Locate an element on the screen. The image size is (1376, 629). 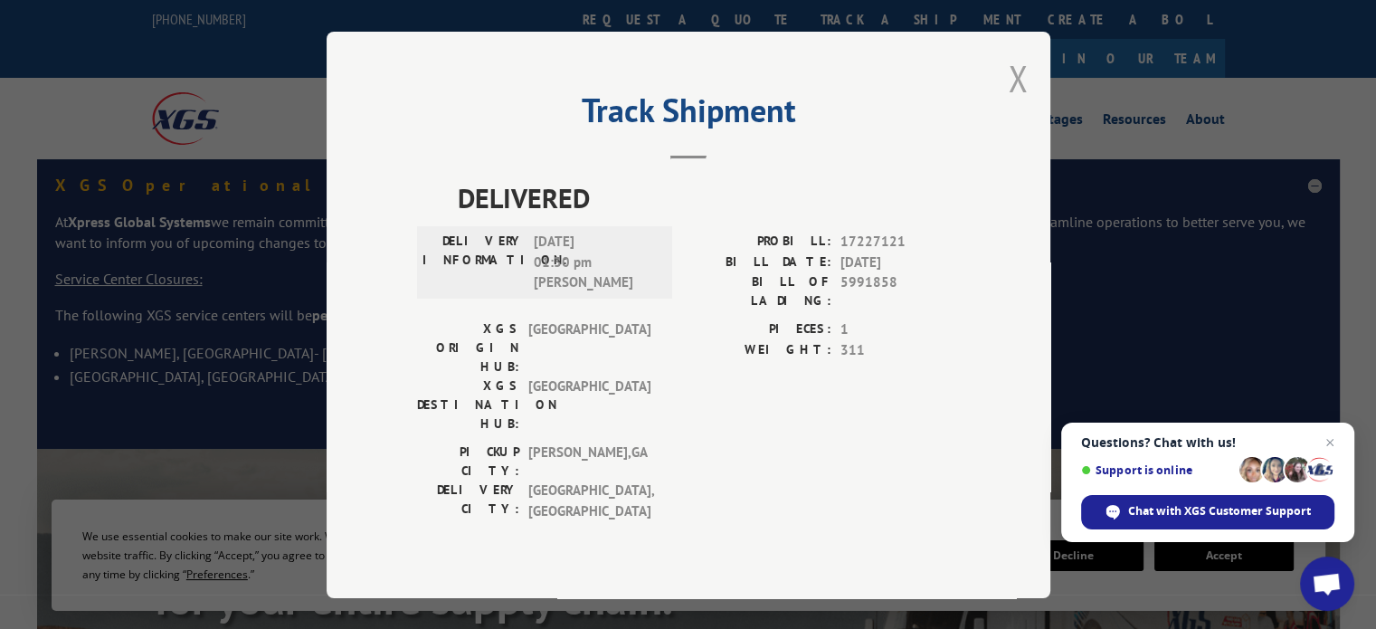
label: PIECES: is located at coordinates (760, 329).